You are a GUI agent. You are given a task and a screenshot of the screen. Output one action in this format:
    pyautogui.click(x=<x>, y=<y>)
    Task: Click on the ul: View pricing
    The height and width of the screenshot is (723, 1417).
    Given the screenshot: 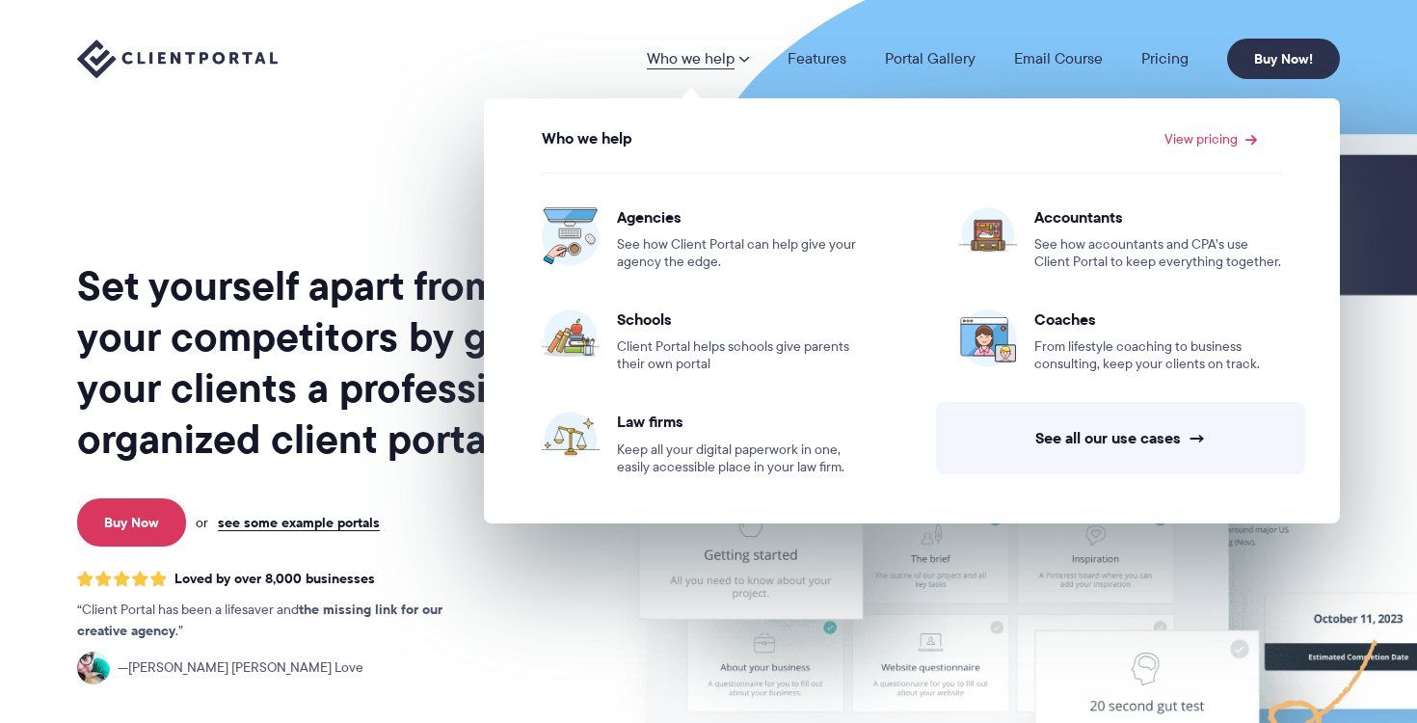 What is the action you would take?
    pyautogui.click(x=912, y=325)
    